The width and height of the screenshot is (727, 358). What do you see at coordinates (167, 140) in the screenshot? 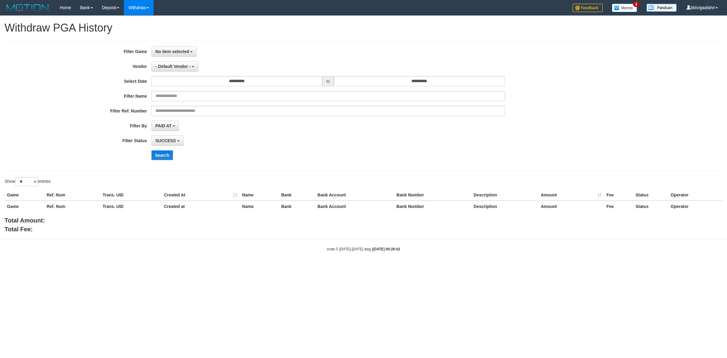
I see `button: SUCCESS` at bounding box center [167, 140].